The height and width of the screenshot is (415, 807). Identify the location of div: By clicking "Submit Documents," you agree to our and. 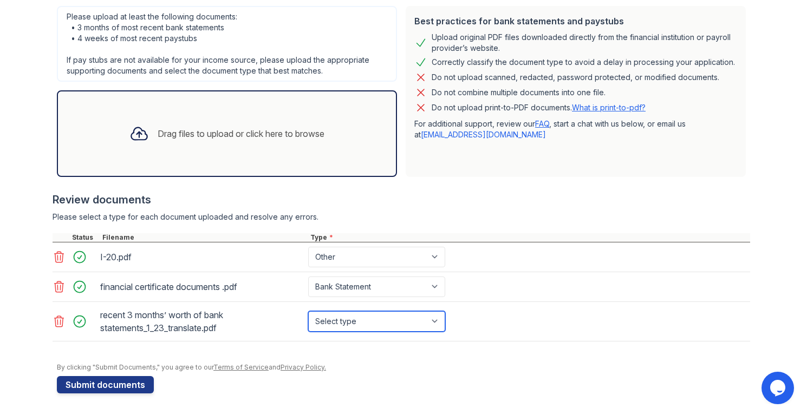
(403, 368).